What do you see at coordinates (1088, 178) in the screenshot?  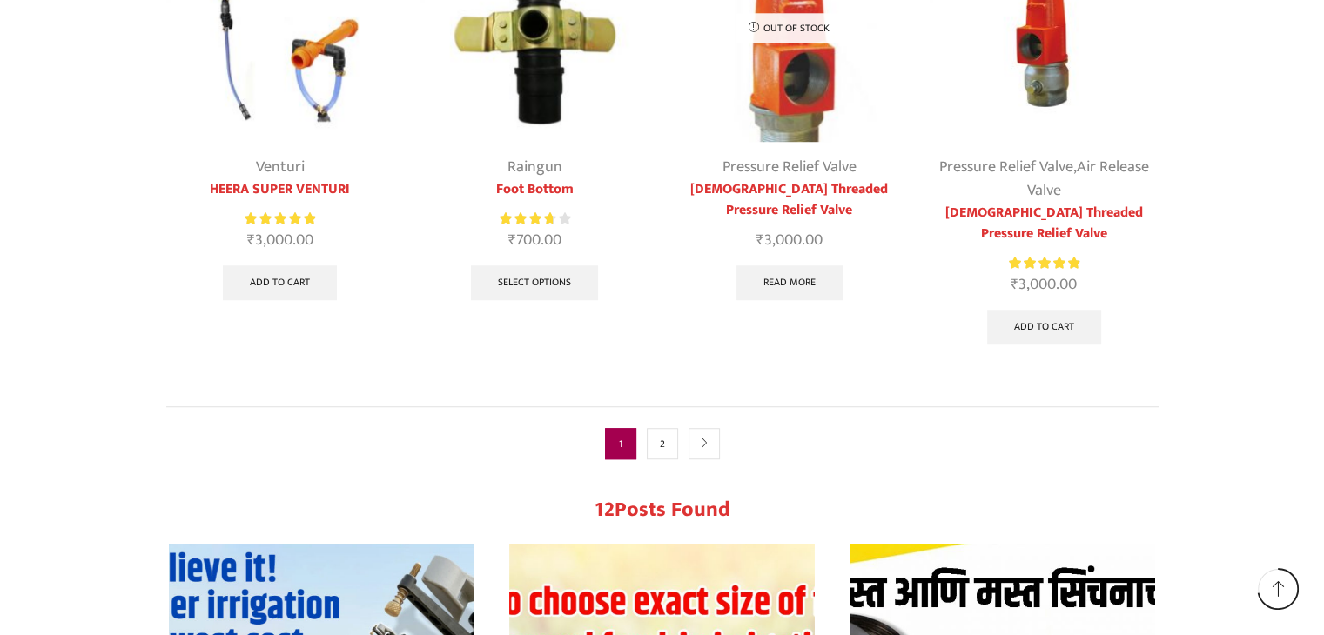 I see `a: Air Release Valve` at bounding box center [1088, 178].